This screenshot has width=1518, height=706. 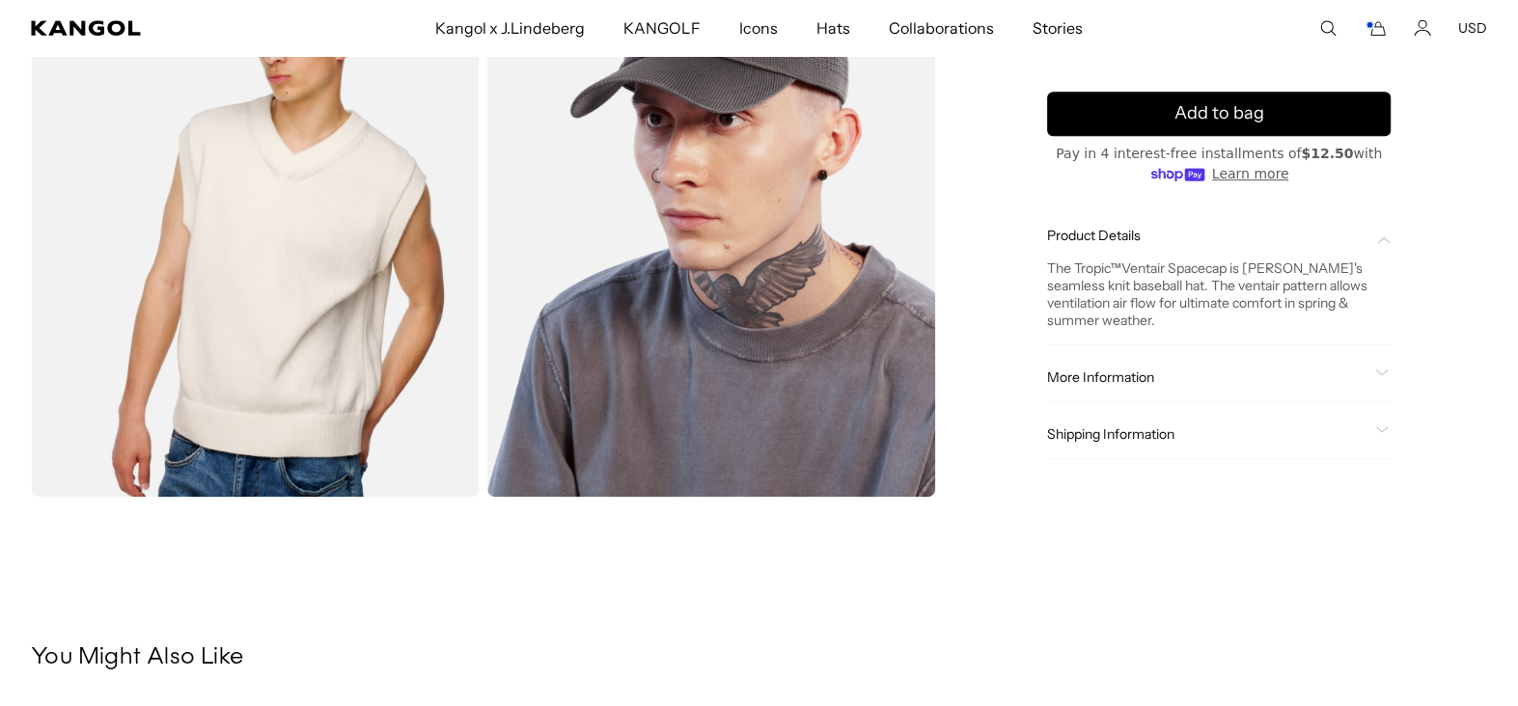 What do you see at coordinates (1422, 28) in the screenshot?
I see `a: Account` at bounding box center [1422, 28].